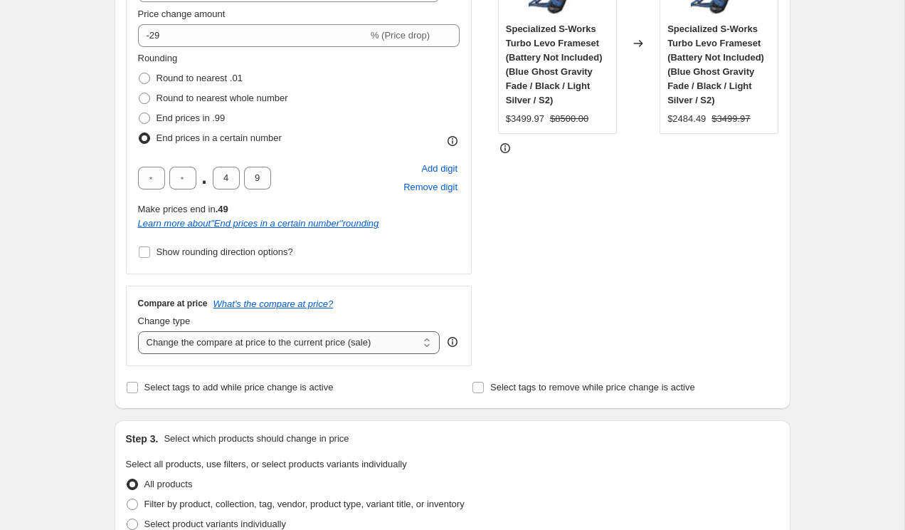 The image size is (905, 530). I want to click on span: % (Price drop), so click(400, 35).